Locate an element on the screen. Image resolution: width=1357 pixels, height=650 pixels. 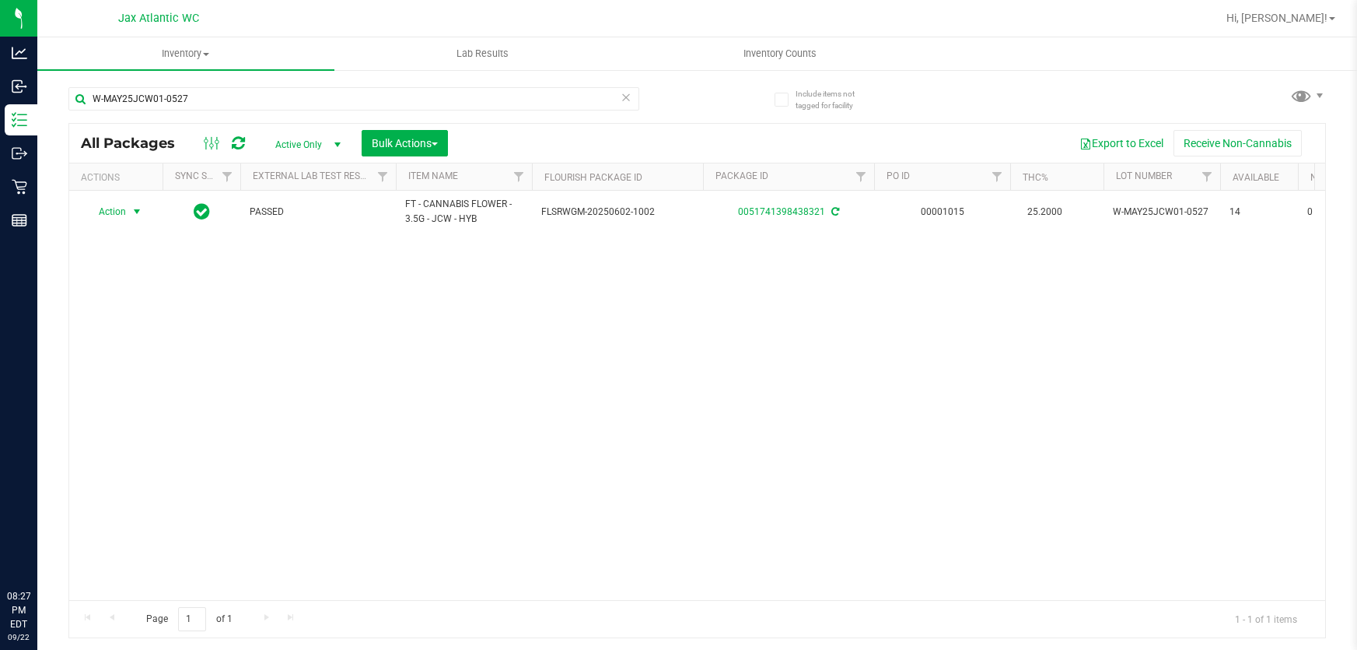
input: Search Package ID, Item Name, SKU, Lot or Part Number... is located at coordinates (354, 99).